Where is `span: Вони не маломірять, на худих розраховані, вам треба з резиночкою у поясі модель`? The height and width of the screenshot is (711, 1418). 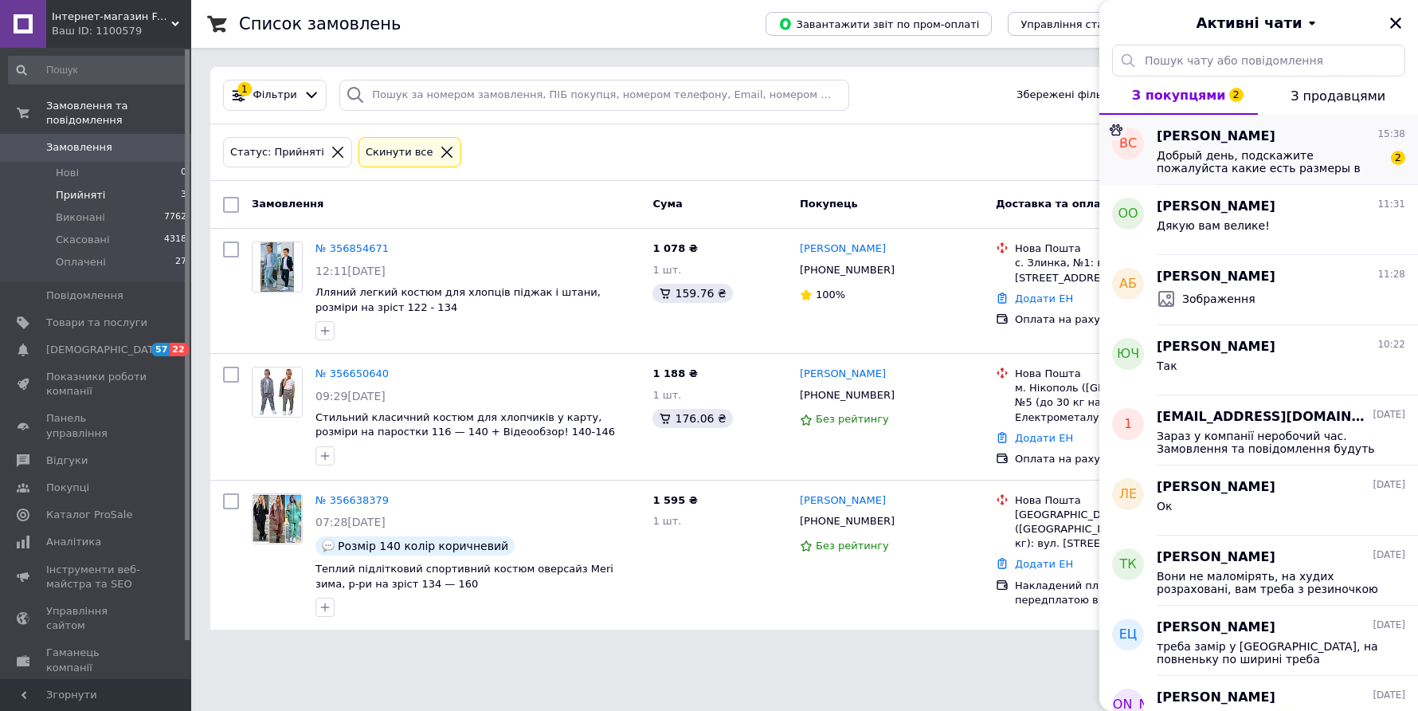 span: Вони не маломірять, на худих розраховані, вам треба з резиночкою у поясі модель is located at coordinates (1270, 583).